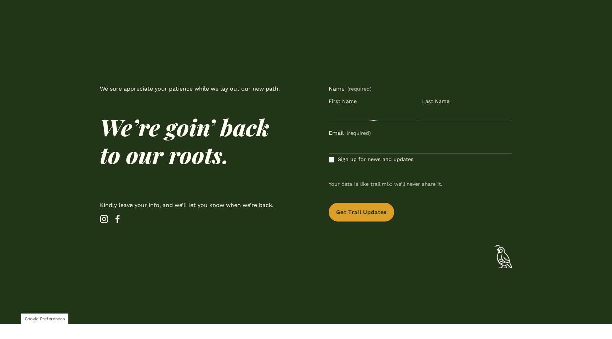  I want to click on p: Kindly leave your info, and we’ll let you know when we’re back., so click(192, 205).